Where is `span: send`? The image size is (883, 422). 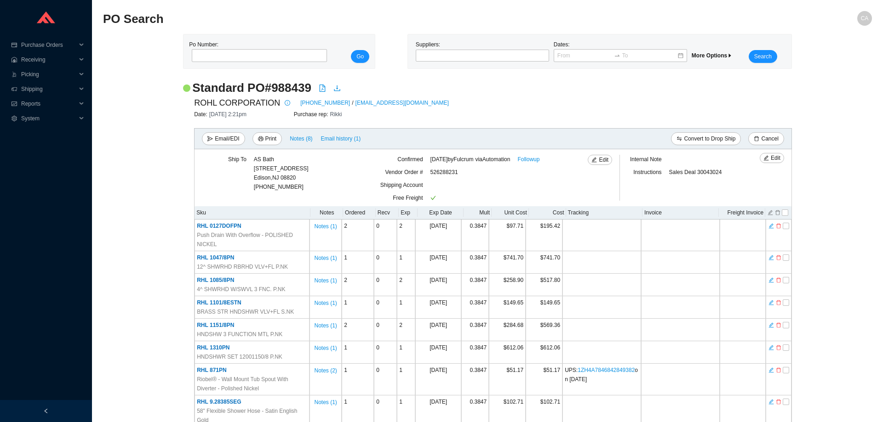 span: send is located at coordinates (210, 139).